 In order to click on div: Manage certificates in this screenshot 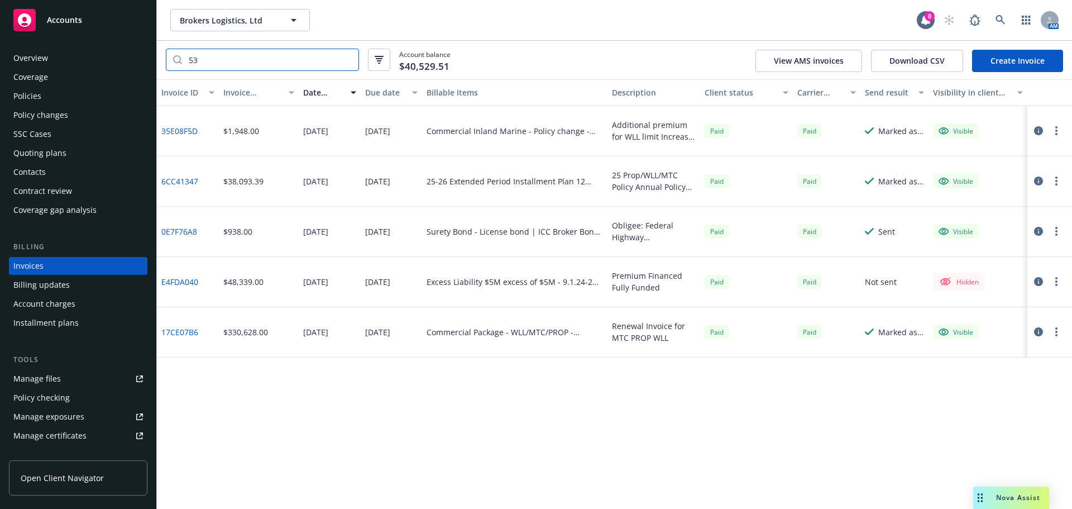, I will do `click(50, 436)`.